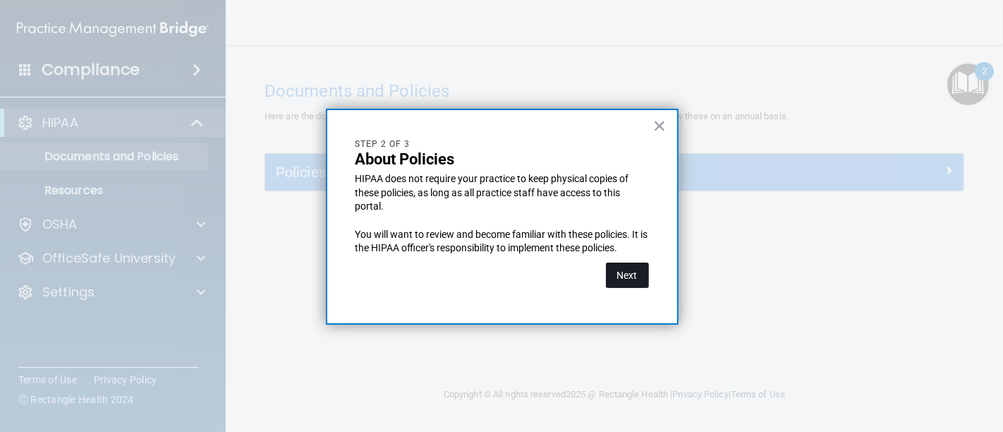  What do you see at coordinates (502, 241) in the screenshot?
I see `p: You will want to review and become familiar with these policies. It is the HIPAA officer's respon...` at bounding box center [502, 241].